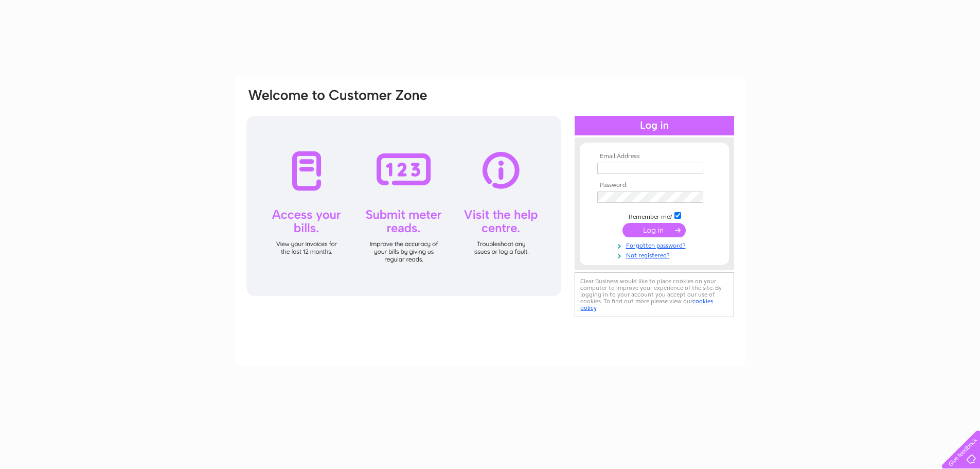 The width and height of the screenshot is (980, 469). Describe the element at coordinates (654, 156) in the screenshot. I see `th: Email Address:` at that location.